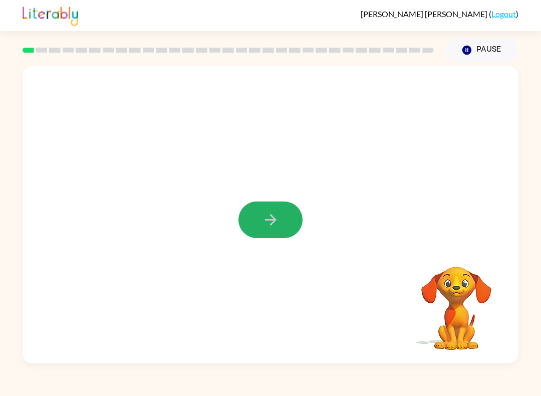 The width and height of the screenshot is (541, 396). Describe the element at coordinates (482, 50) in the screenshot. I see `button: Pause` at that location.